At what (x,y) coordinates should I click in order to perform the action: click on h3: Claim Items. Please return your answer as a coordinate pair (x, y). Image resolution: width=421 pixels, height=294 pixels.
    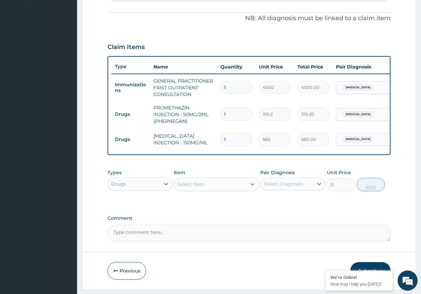
    Looking at the image, I should click on (126, 47).